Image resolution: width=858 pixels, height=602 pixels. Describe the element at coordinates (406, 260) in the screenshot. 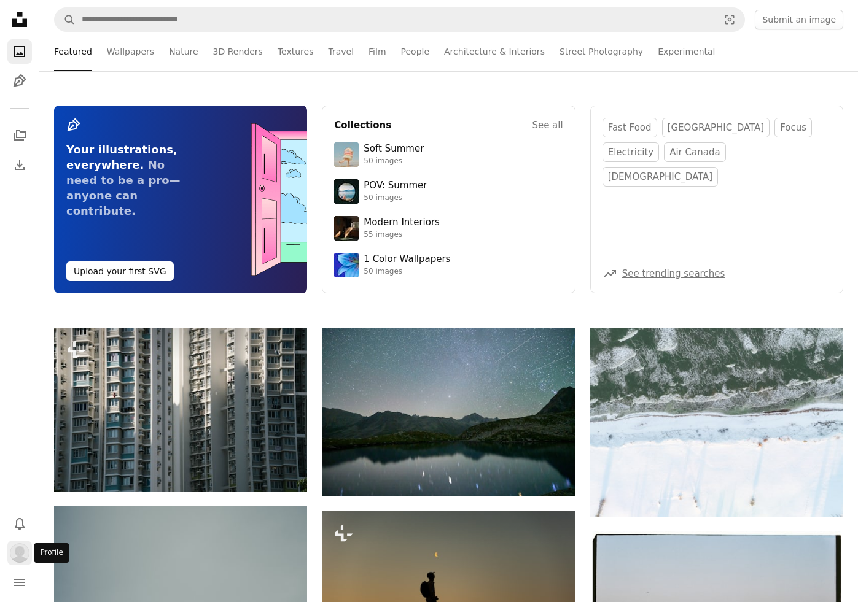

I see `div: 1 Color Wallpapers` at that location.